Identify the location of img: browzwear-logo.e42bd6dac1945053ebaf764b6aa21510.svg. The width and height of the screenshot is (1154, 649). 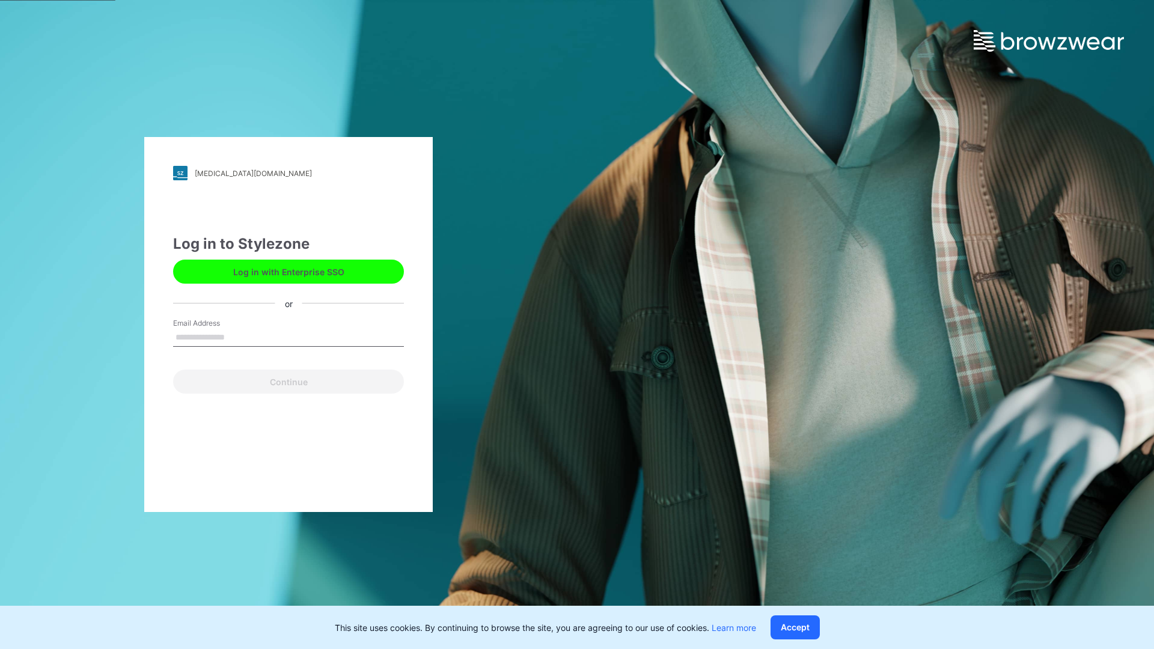
(1049, 41).